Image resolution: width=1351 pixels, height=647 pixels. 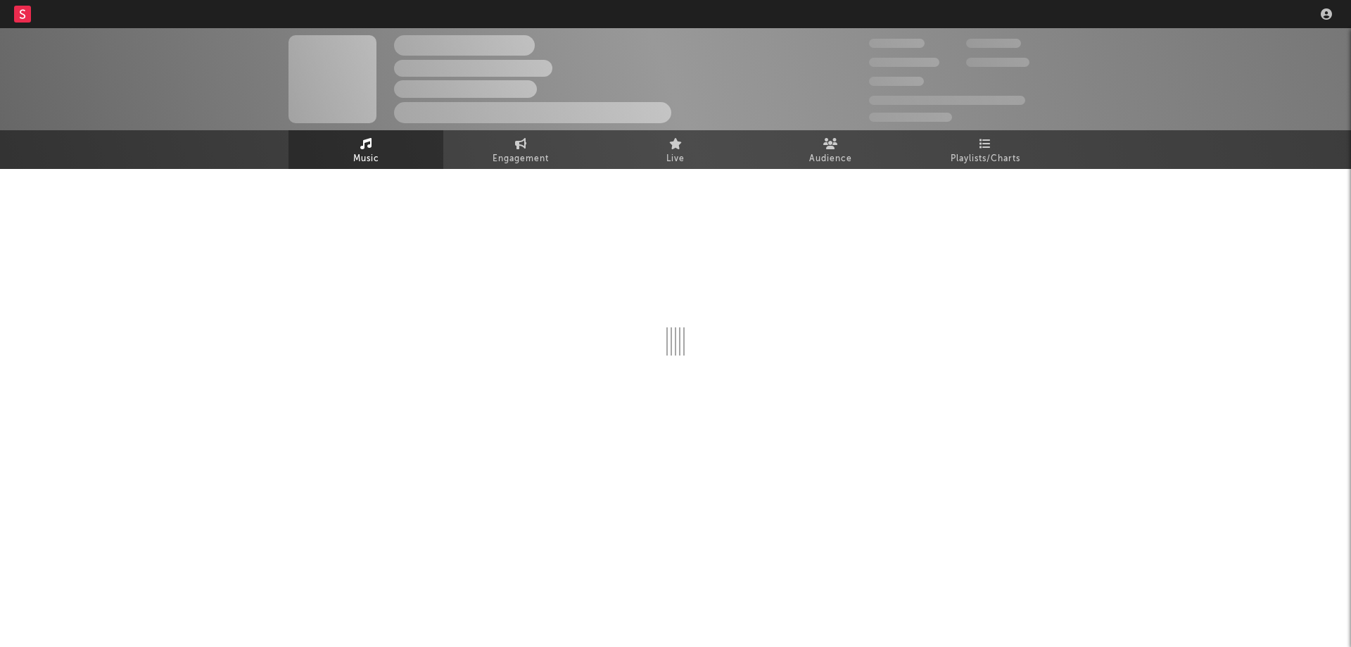 I want to click on span: Live, so click(x=675, y=159).